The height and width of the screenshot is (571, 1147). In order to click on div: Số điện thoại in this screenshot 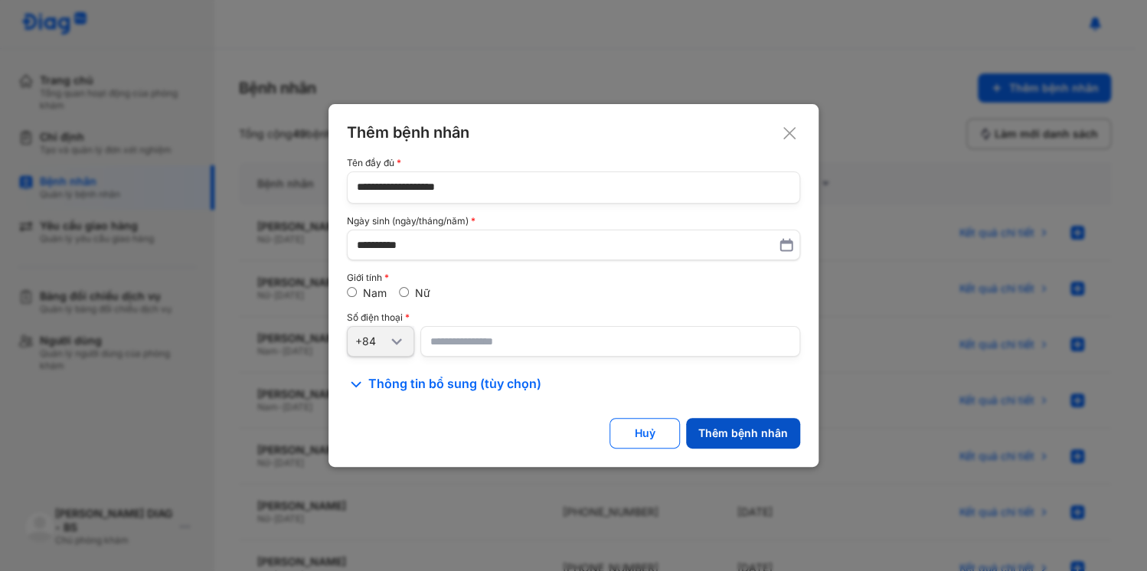, I will do `click(573, 318)`.